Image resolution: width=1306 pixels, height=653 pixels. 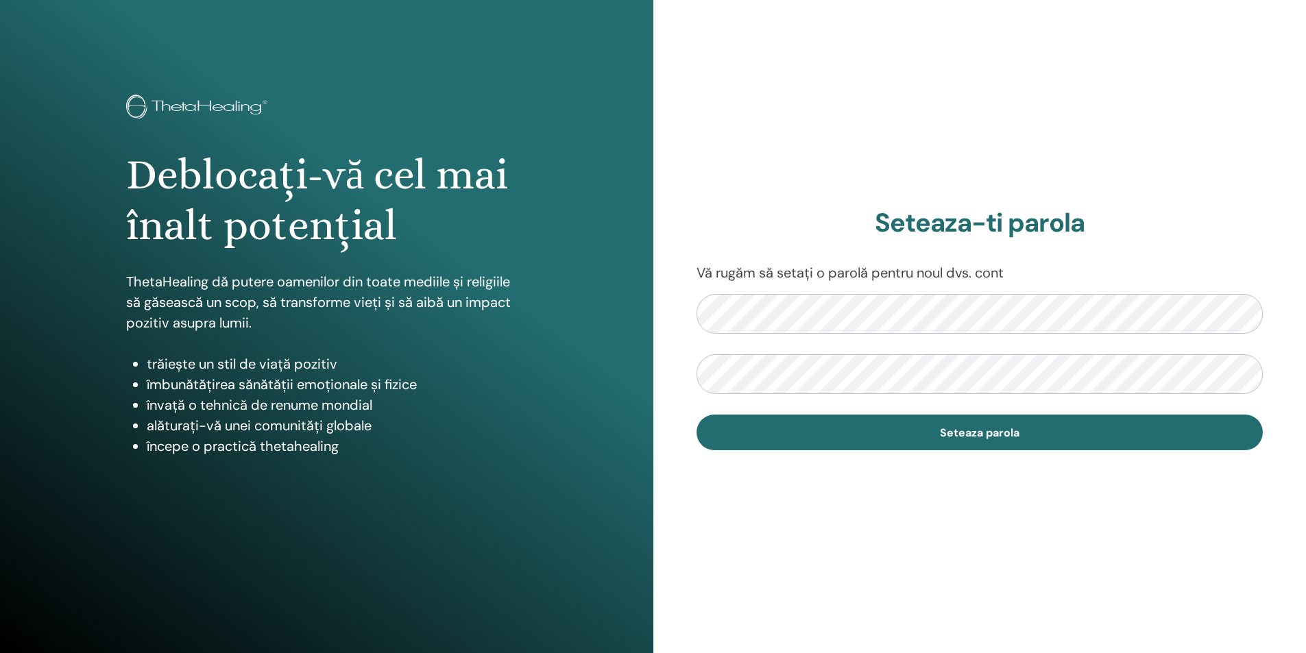 I want to click on li: învață o tehnică de renume mondial, so click(x=337, y=405).